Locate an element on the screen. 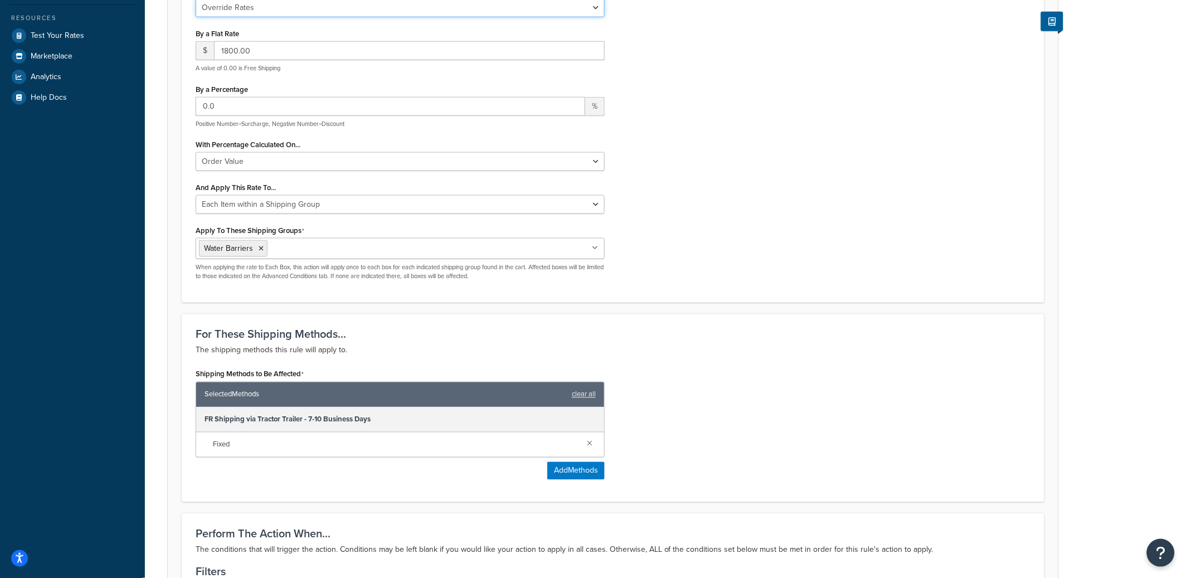 The height and width of the screenshot is (578, 1186). li: Help Docs is located at coordinates (72, 98).